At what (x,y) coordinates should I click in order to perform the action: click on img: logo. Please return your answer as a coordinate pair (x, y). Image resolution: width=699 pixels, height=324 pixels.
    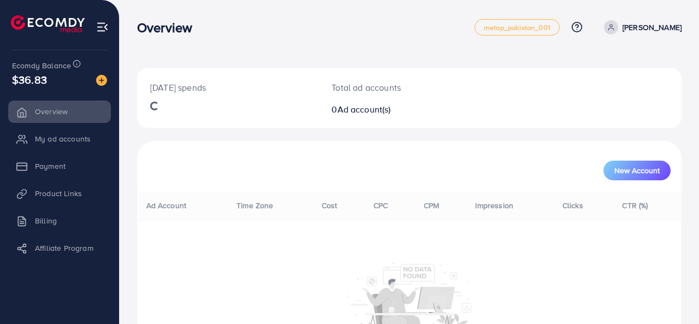
    Looking at the image, I should click on (47, 23).